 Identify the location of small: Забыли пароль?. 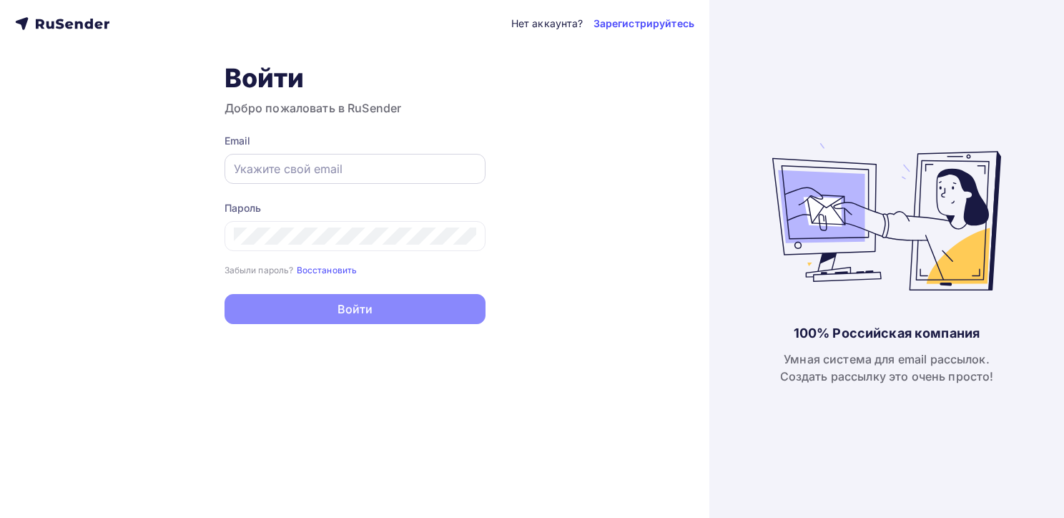
(259, 270).